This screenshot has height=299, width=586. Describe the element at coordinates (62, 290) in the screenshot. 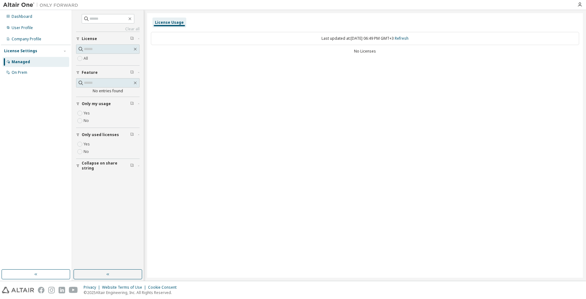

I see `img: linkedin.svg` at that location.